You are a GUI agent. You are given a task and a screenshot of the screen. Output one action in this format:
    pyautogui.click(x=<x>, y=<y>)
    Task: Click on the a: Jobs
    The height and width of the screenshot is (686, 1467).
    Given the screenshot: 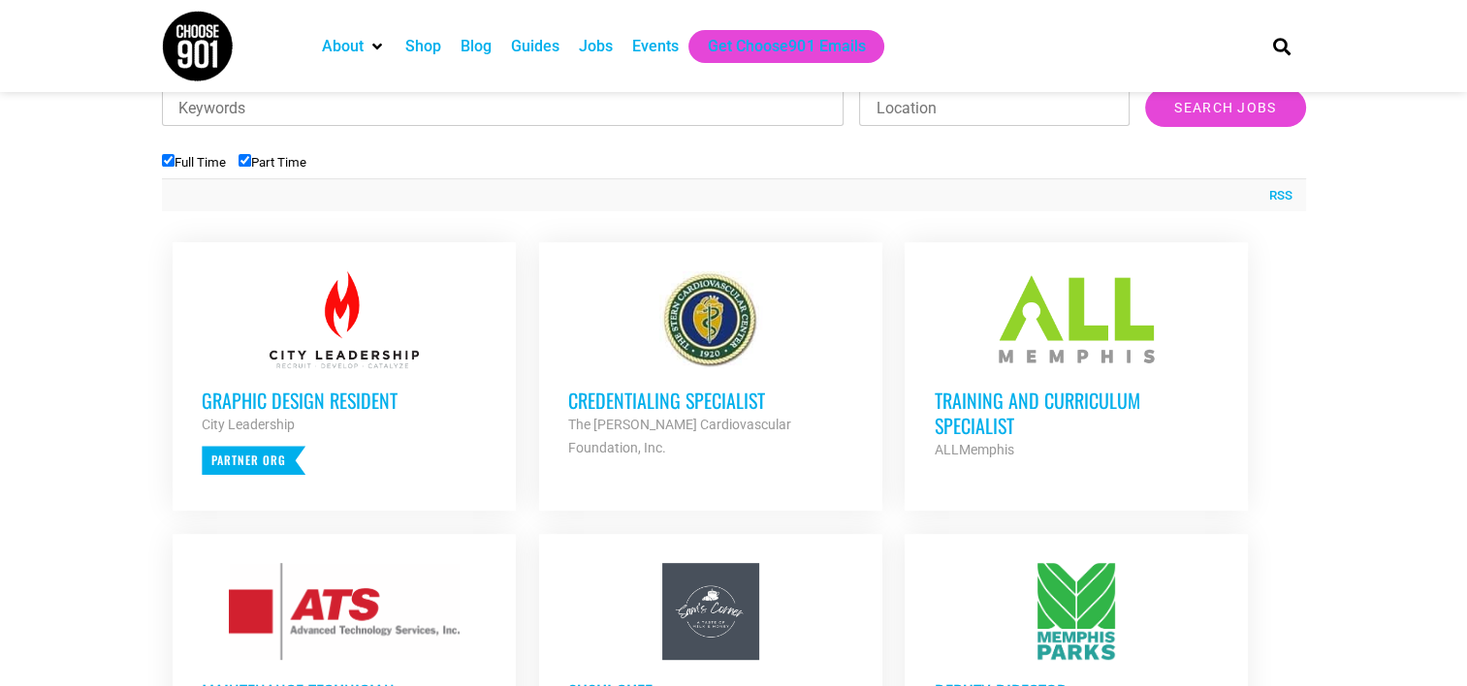 What is the action you would take?
    pyautogui.click(x=595, y=47)
    